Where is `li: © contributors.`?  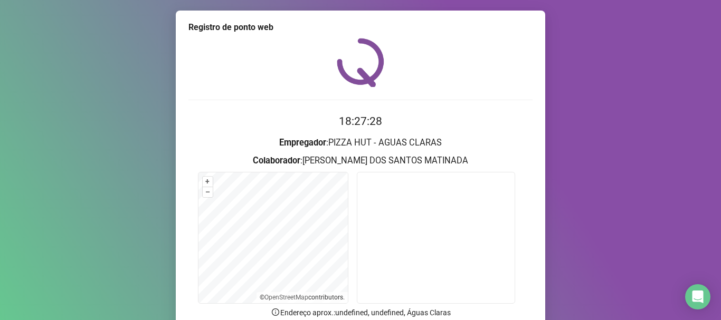
li: © contributors. is located at coordinates (302, 298).